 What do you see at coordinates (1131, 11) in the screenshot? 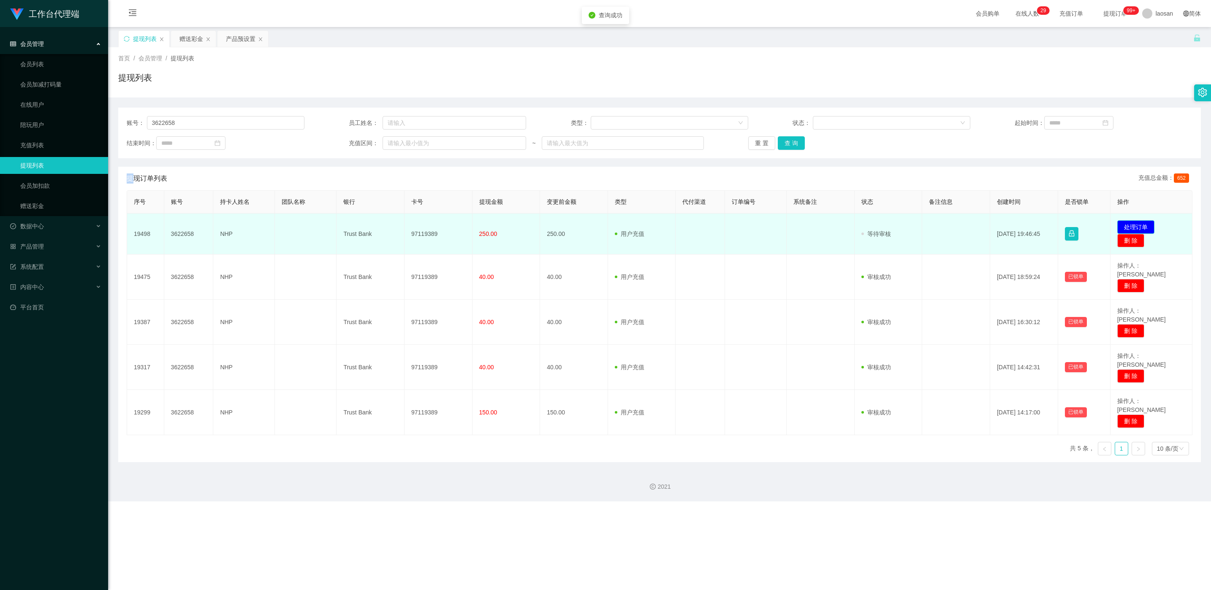
I see `sup: 1039` at bounding box center [1131, 11].